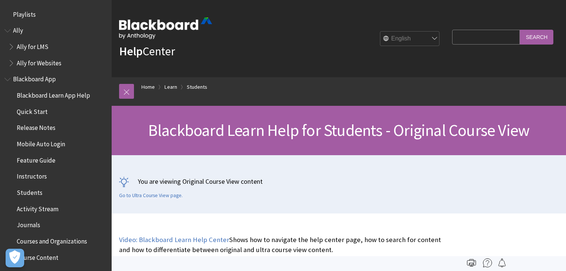 This screenshot has width=566, height=271. What do you see at coordinates (36, 127) in the screenshot?
I see `span: Release Notes` at bounding box center [36, 127].